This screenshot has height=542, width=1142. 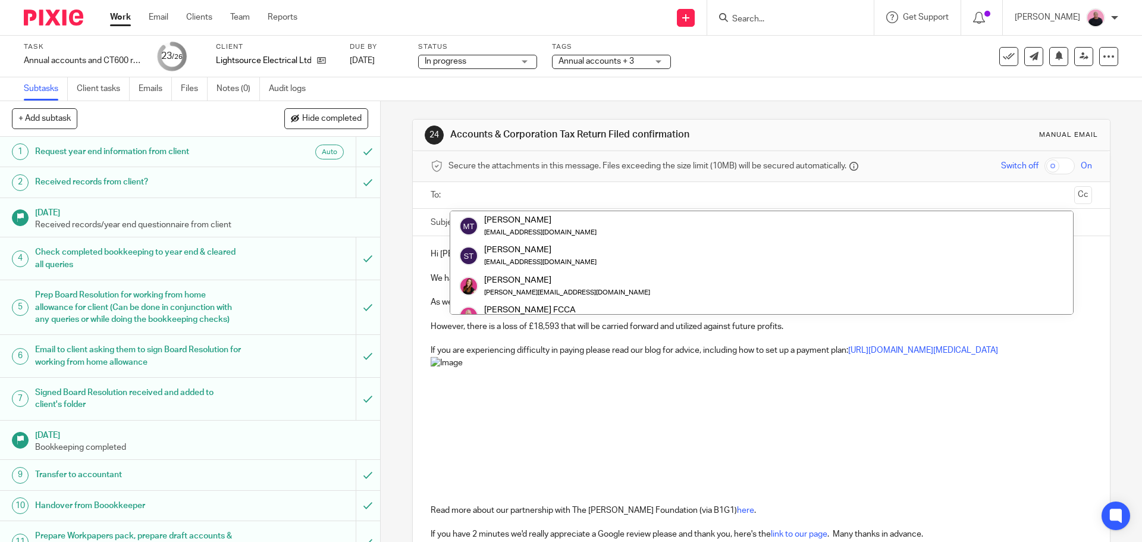 I want to click on span: In progress, so click(x=446, y=61).